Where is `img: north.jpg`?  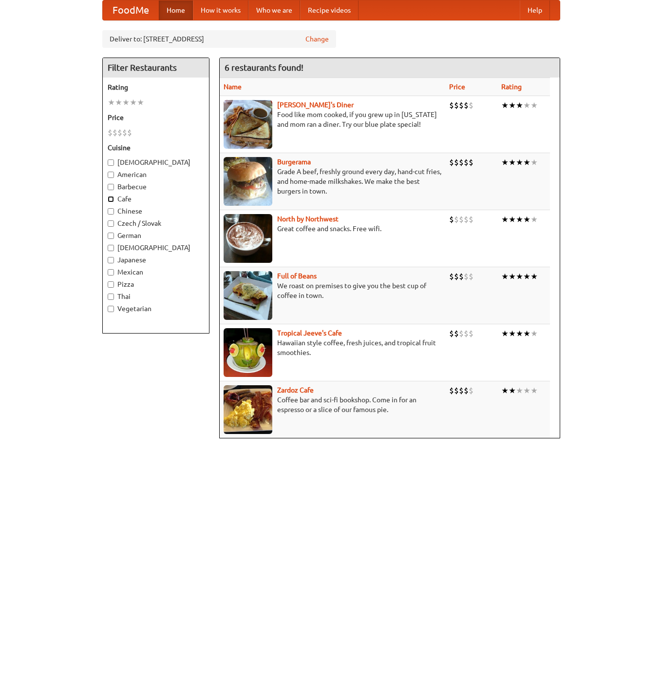
img: north.jpg is located at coordinates (248, 238).